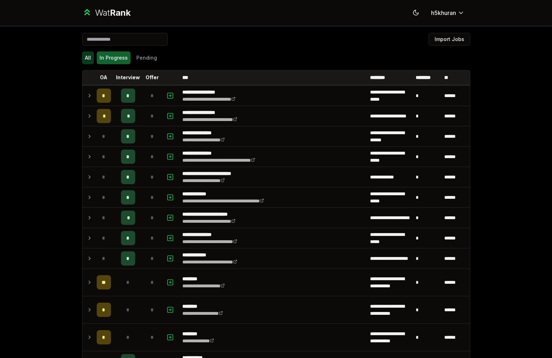  What do you see at coordinates (152, 77) in the screenshot?
I see `p: Offer` at bounding box center [152, 77].